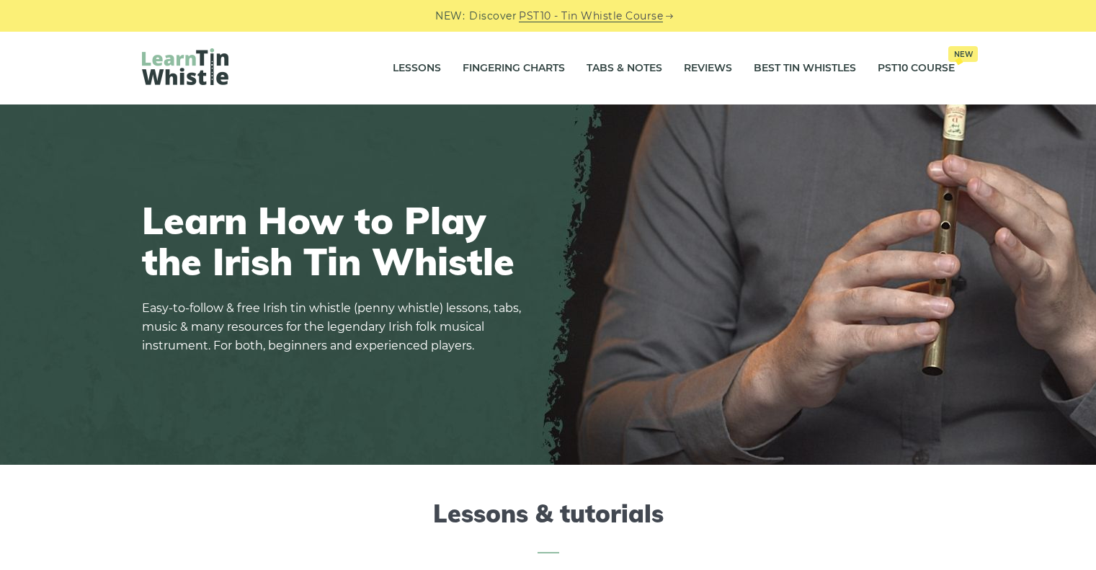 This screenshot has height=570, width=1096. I want to click on h1: Learn How to Play the Irish Tin Whistle, so click(336, 241).